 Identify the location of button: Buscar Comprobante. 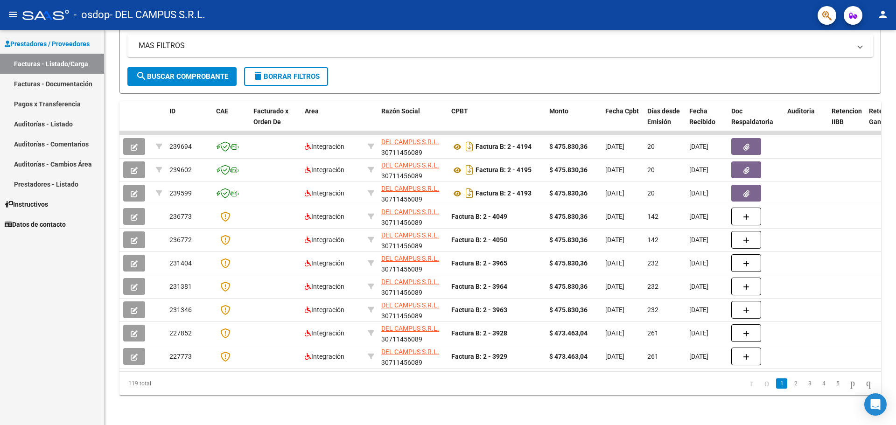
(182, 77).